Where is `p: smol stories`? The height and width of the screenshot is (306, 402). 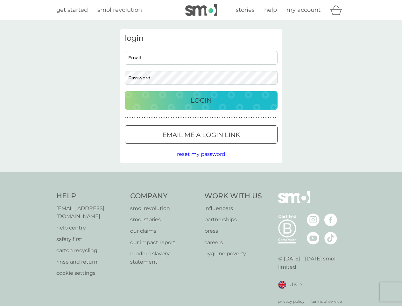 p: smol stories is located at coordinates (164, 219).